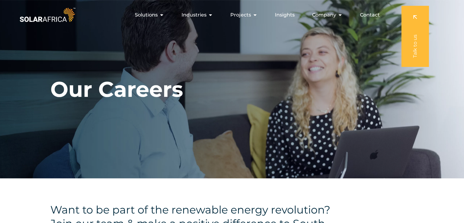 The image size is (464, 223). Describe the element at coordinates (231, 15) in the screenshot. I see `nav: Menu` at that location.